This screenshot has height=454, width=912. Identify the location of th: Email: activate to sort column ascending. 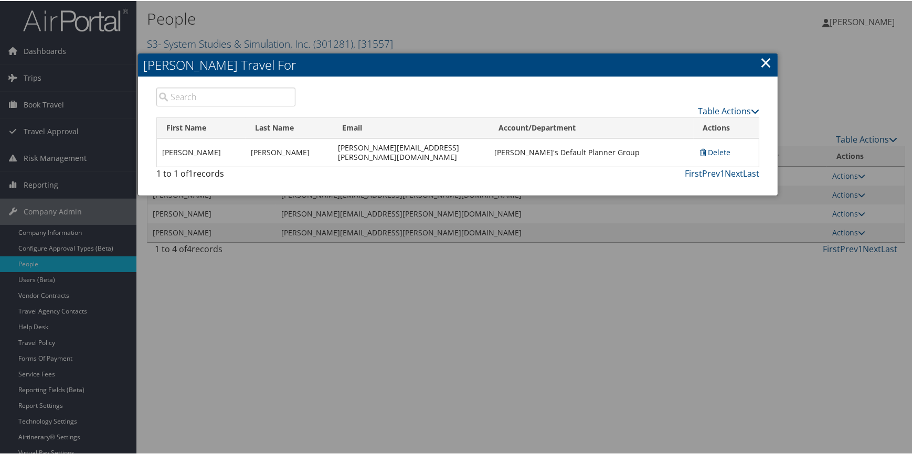
(411, 127).